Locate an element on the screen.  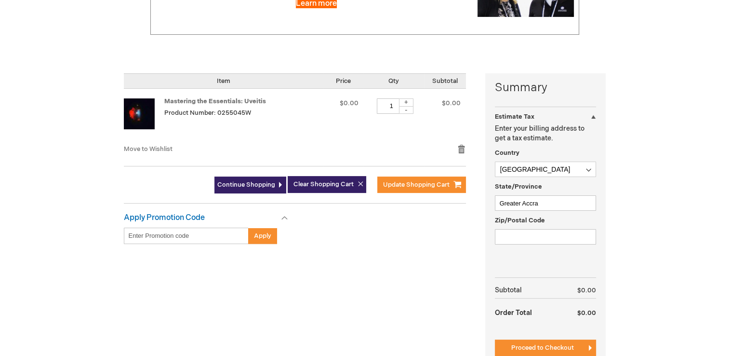
span: Subtotal is located at coordinates (445, 81).